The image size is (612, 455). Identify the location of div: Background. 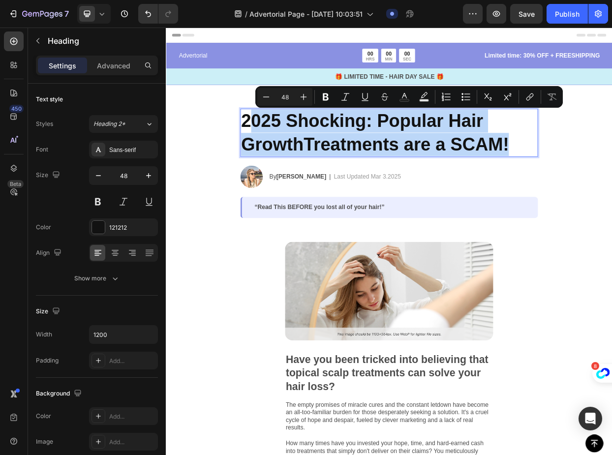
(60, 394).